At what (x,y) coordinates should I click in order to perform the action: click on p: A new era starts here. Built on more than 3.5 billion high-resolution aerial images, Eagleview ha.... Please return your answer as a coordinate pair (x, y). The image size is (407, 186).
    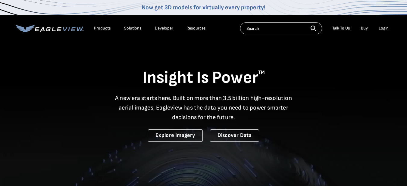
    Looking at the image, I should click on (204, 108).